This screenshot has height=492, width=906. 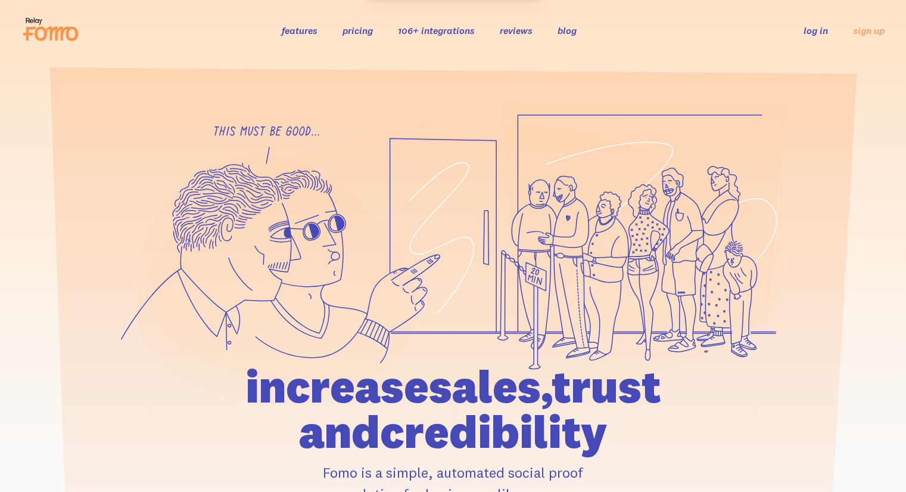 I want to click on a: 106+ integrations, so click(x=436, y=30).